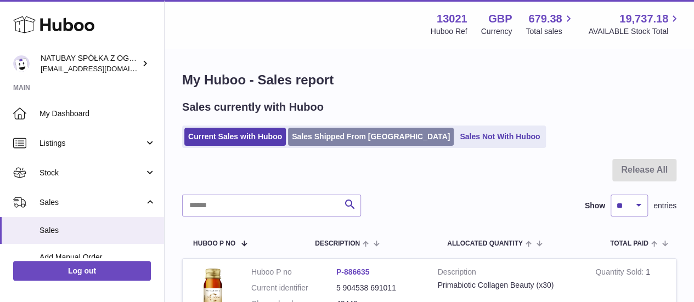 The height and width of the screenshot is (302, 694). I want to click on h1: My Huboo - Sales report, so click(429, 80).